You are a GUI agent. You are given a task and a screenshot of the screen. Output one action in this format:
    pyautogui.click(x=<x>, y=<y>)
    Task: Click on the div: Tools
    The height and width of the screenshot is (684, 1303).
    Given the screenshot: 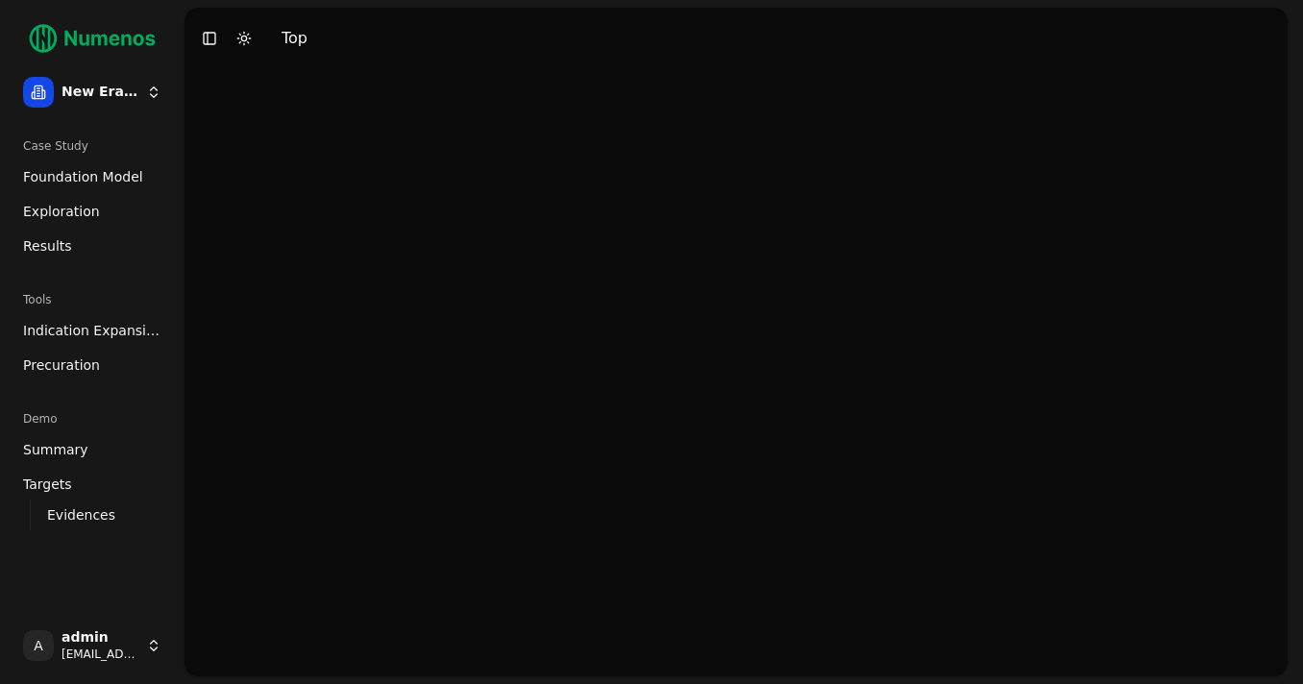 What is the action you would take?
    pyautogui.click(x=92, y=300)
    